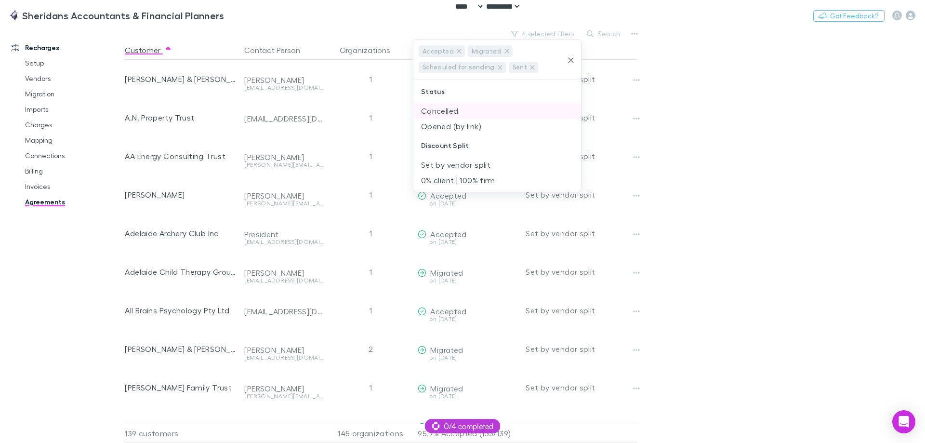 The height and width of the screenshot is (443, 925). I want to click on button: Clear, so click(571, 60).